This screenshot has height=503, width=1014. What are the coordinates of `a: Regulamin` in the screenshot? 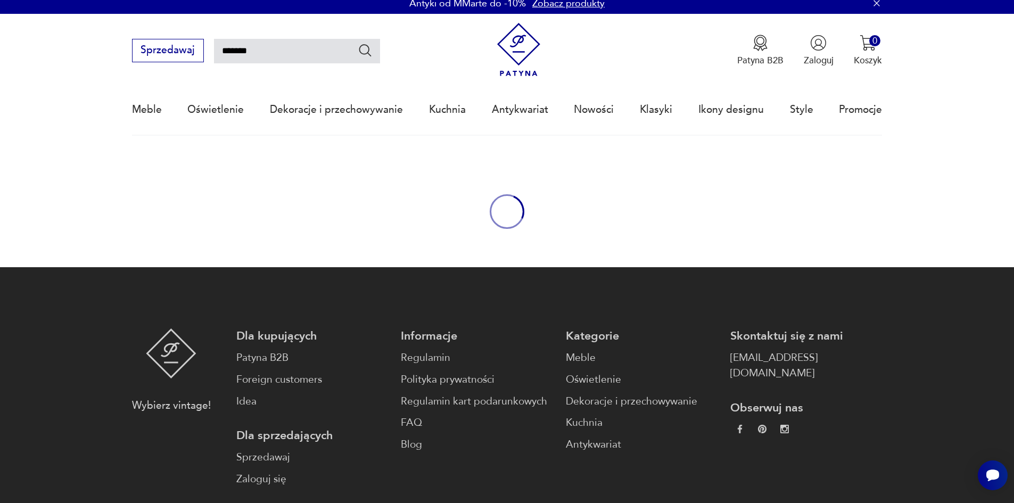 It's located at (476, 358).